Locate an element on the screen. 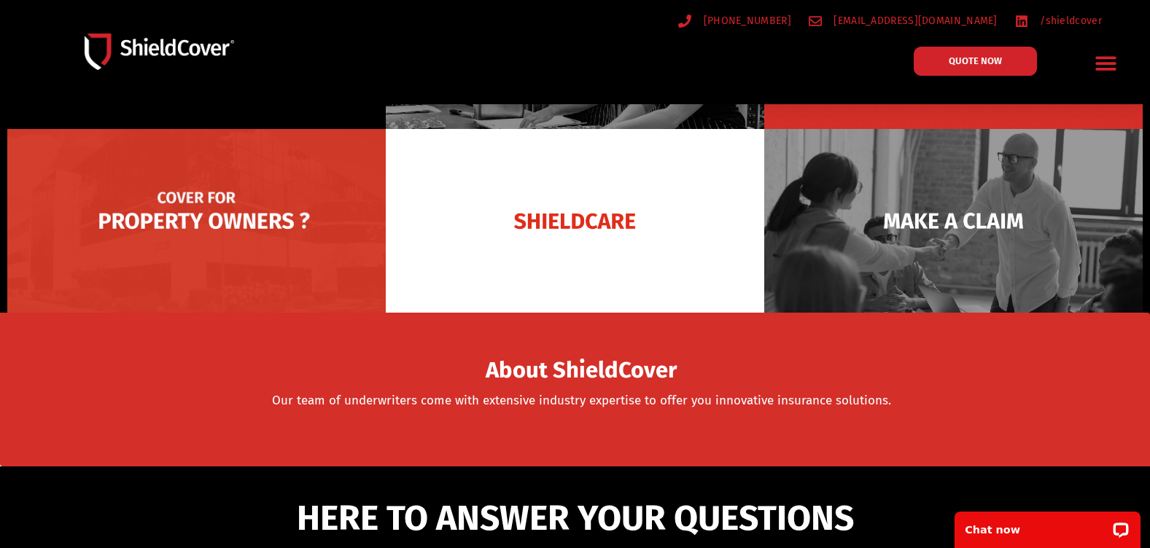  button: Open LiveChat chat widget is located at coordinates (176, 28).